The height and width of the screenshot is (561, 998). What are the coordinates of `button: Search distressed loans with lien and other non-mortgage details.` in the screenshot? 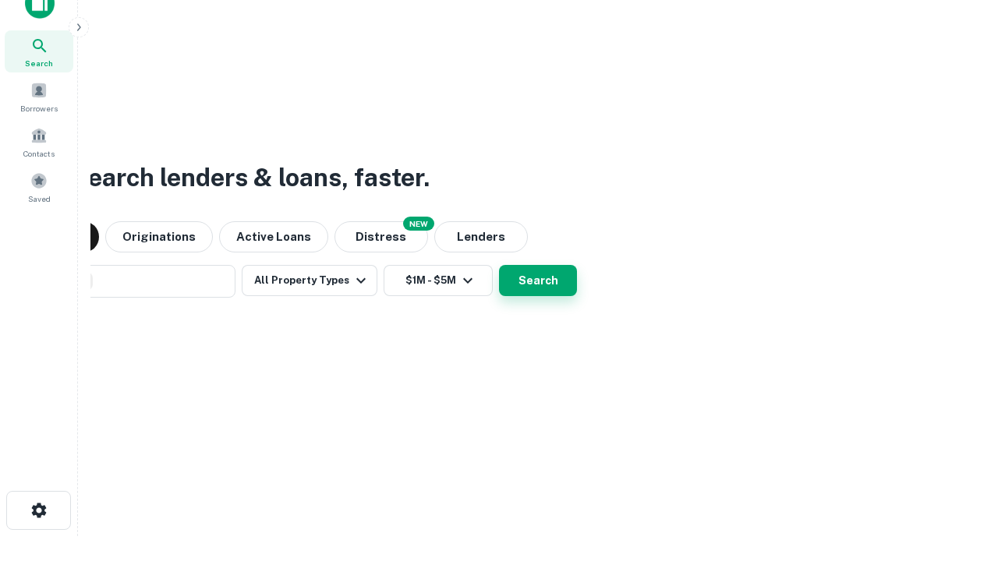 It's located at (381, 237).